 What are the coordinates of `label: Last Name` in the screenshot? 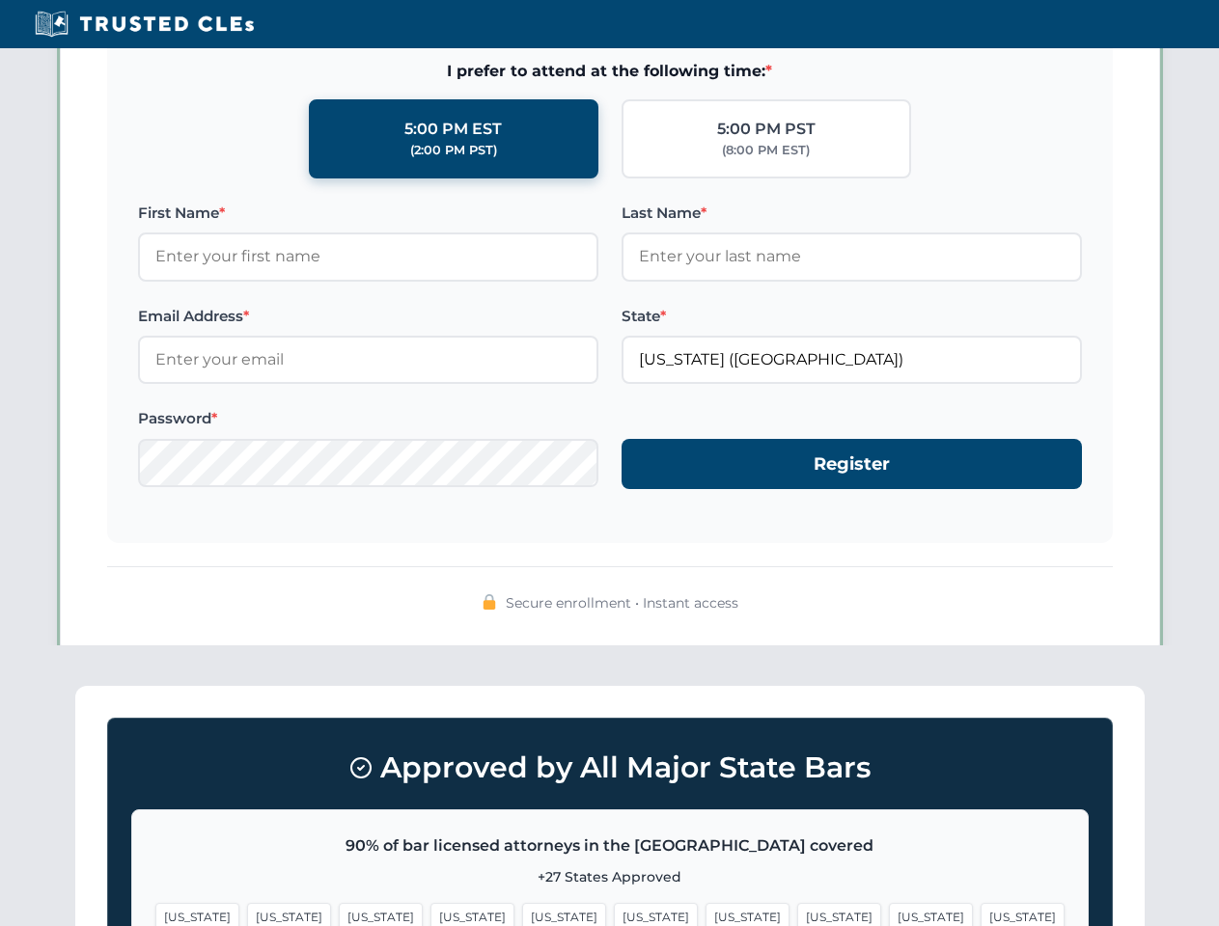 It's located at (851, 213).